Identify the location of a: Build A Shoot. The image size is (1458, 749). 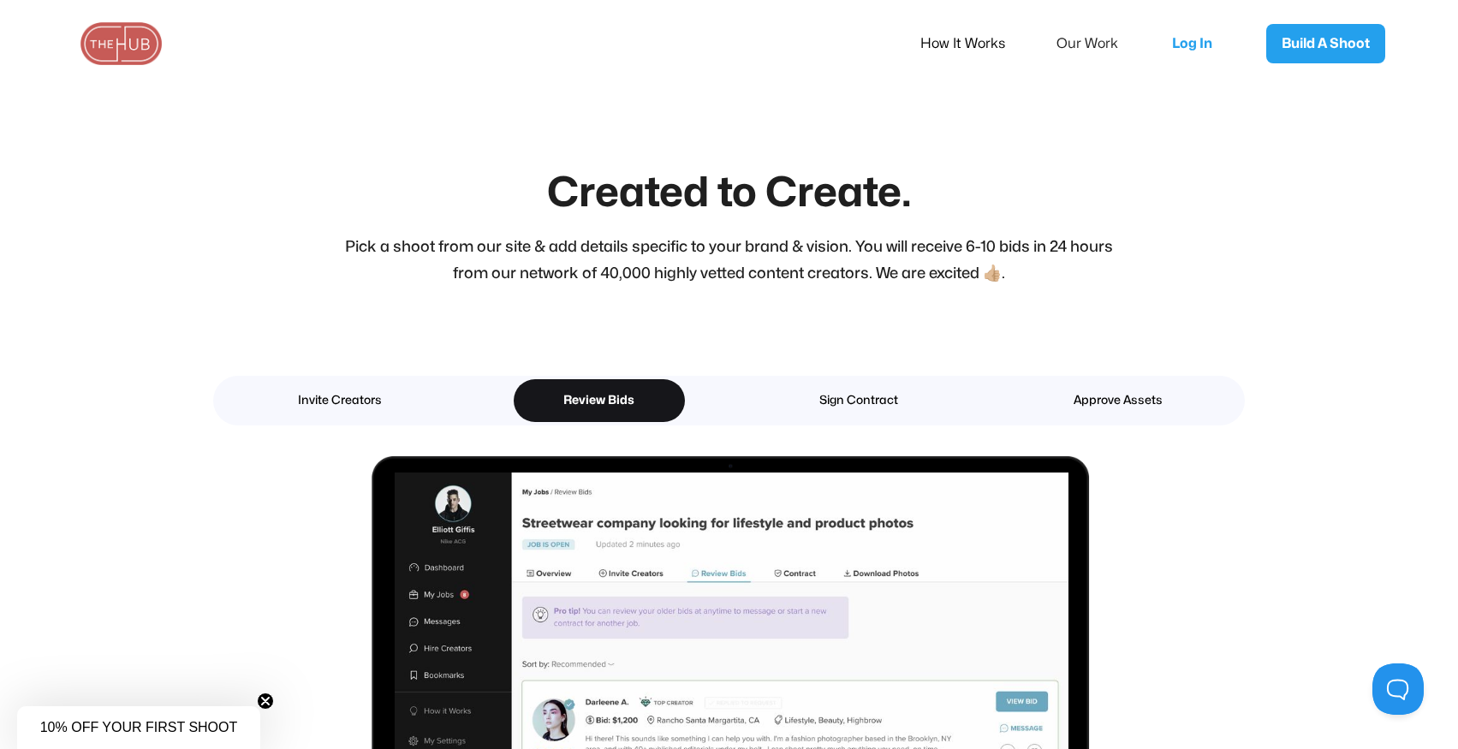
(1326, 44).